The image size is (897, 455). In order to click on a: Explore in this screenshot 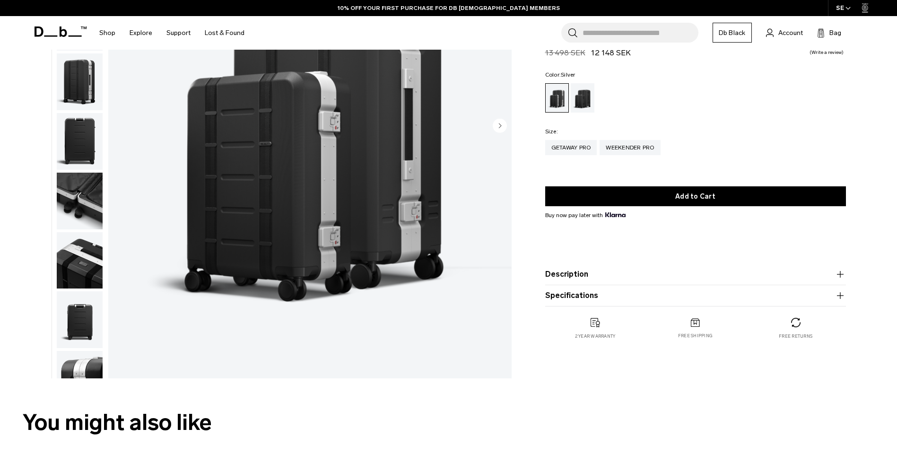, I will do `click(141, 33)`.